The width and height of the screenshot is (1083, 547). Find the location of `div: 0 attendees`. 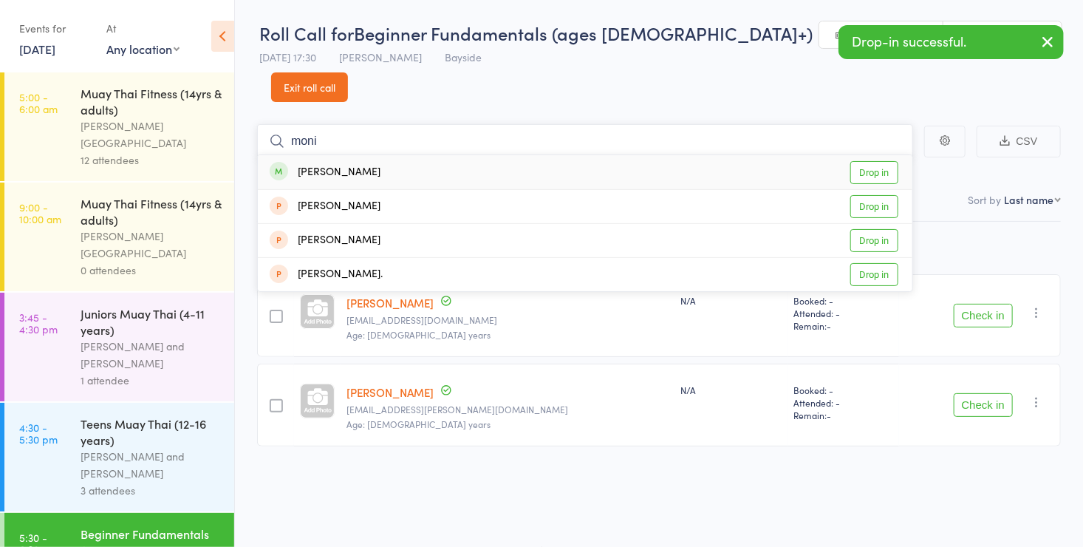

div: 0 attendees is located at coordinates (151, 270).